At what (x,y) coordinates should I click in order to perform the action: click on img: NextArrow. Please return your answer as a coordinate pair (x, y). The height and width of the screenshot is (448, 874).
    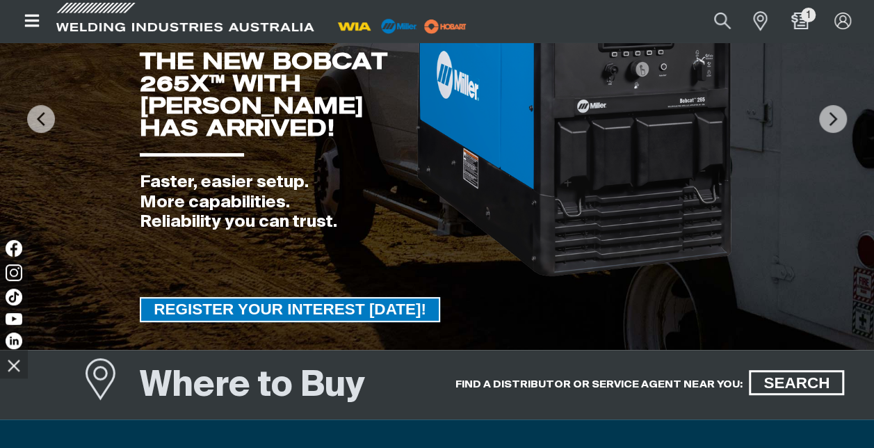
    Looking at the image, I should click on (833, 119).